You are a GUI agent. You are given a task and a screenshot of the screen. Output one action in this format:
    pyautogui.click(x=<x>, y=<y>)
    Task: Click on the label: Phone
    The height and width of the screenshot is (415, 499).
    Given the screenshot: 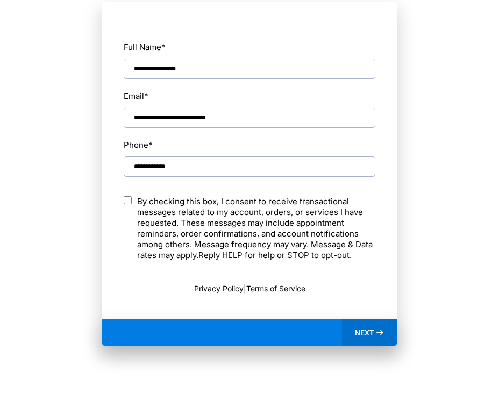 What is the action you would take?
    pyautogui.click(x=250, y=145)
    